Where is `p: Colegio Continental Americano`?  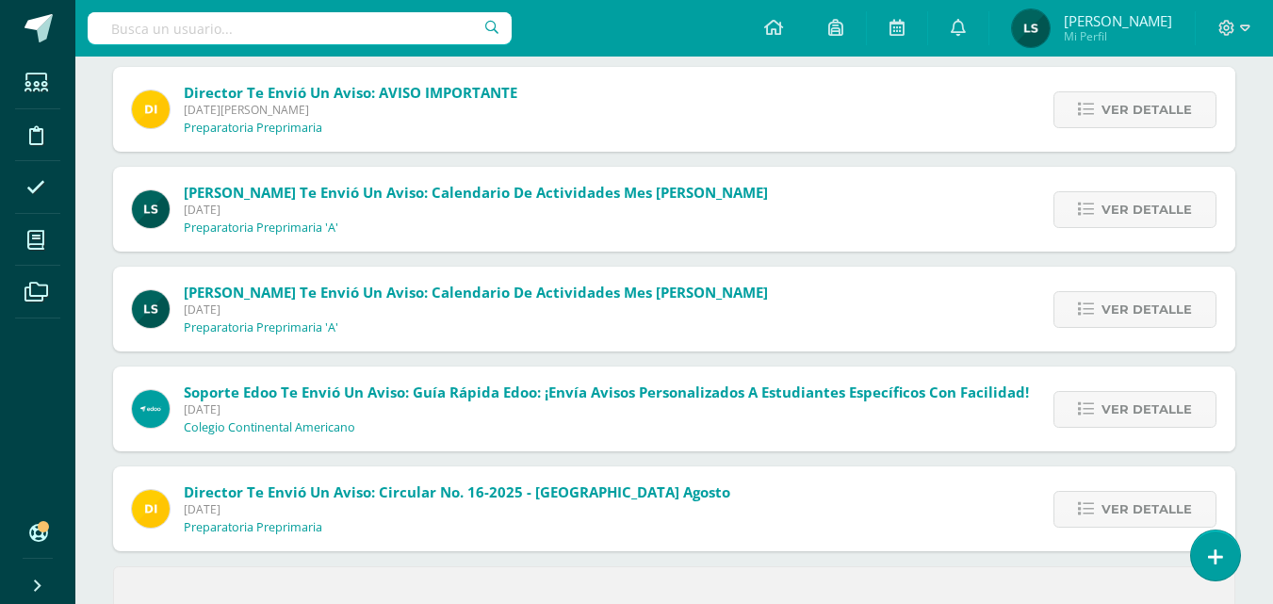 p: Colegio Continental Americano is located at coordinates (269, 428).